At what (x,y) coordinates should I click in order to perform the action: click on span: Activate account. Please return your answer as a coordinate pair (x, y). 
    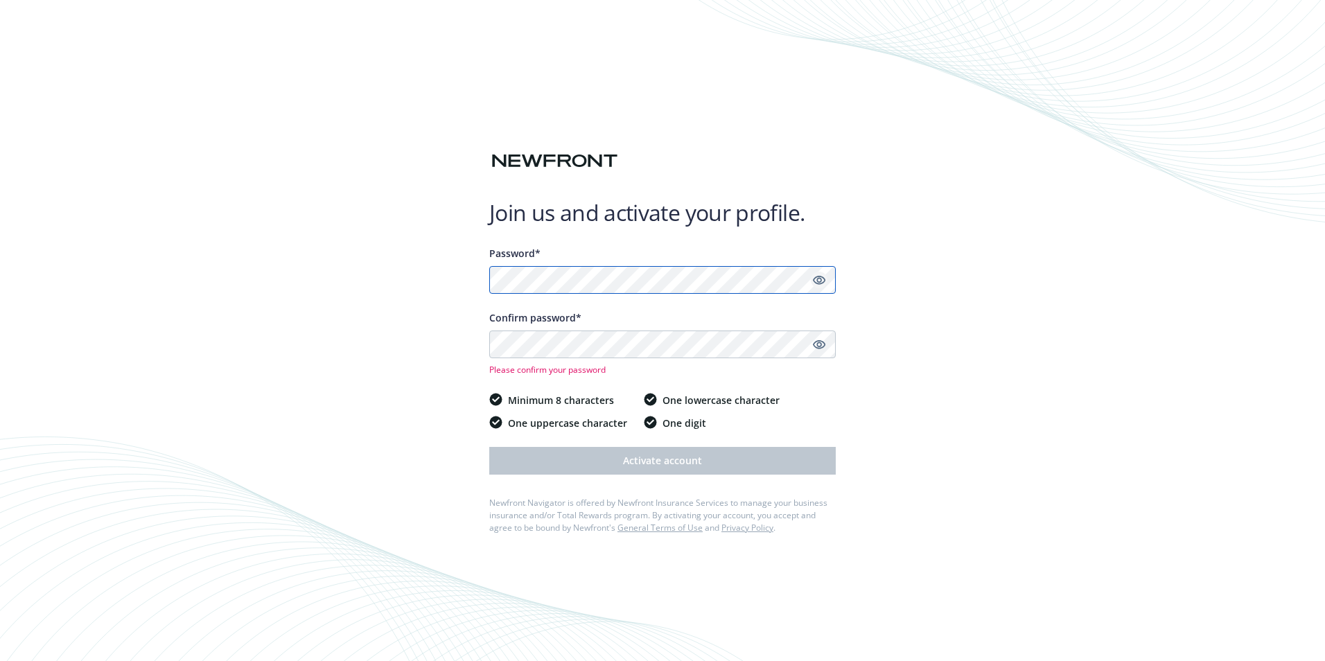
    Looking at the image, I should click on (663, 460).